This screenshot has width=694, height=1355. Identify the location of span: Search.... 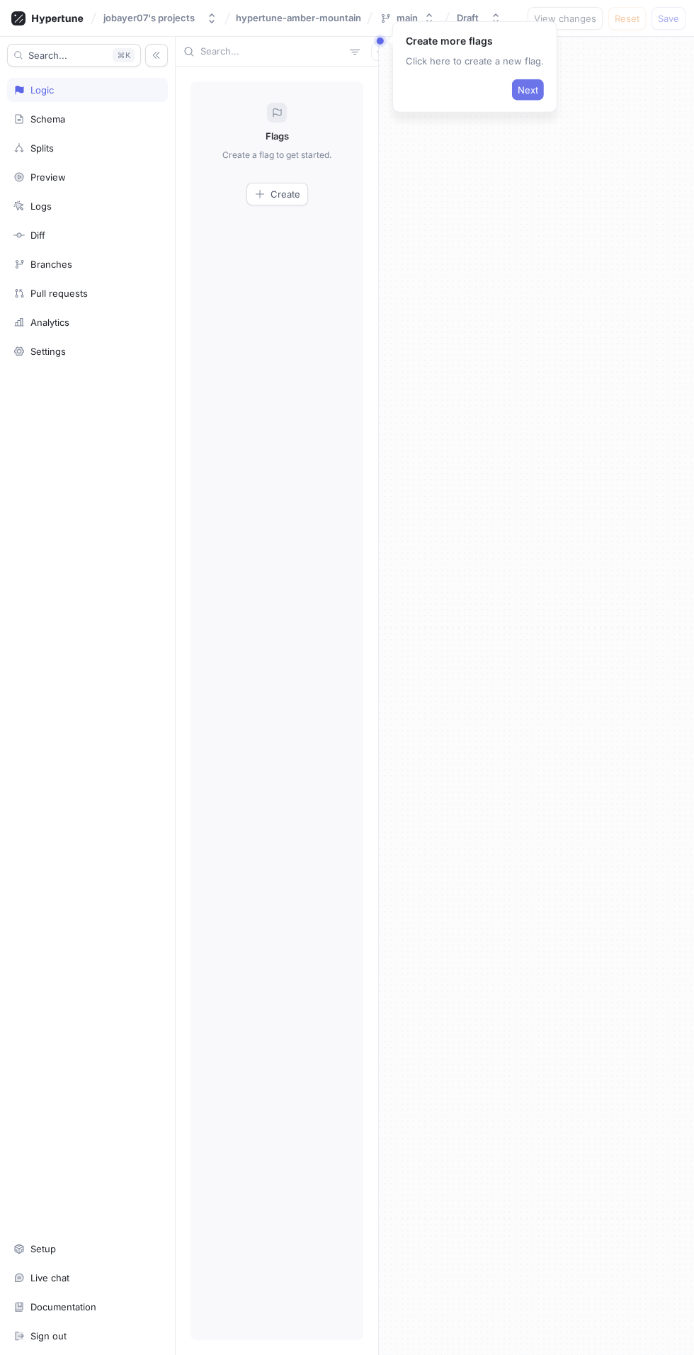
(47, 55).